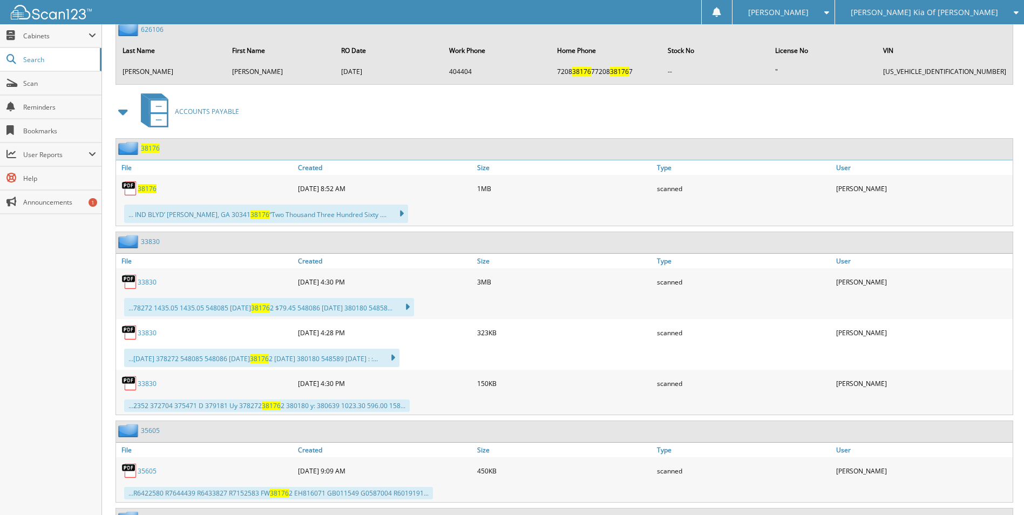  I want to click on span: Bookmarks, so click(59, 131).